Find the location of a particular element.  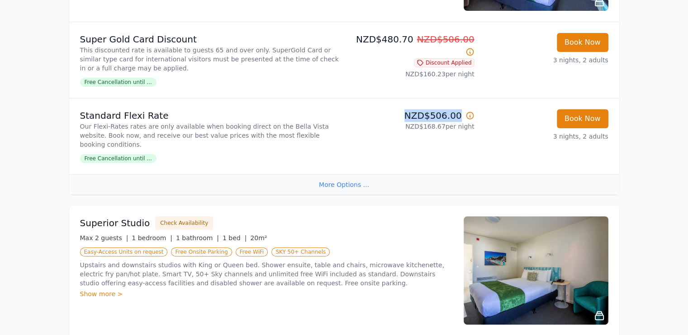

h3: Superior Studio is located at coordinates (115, 223).